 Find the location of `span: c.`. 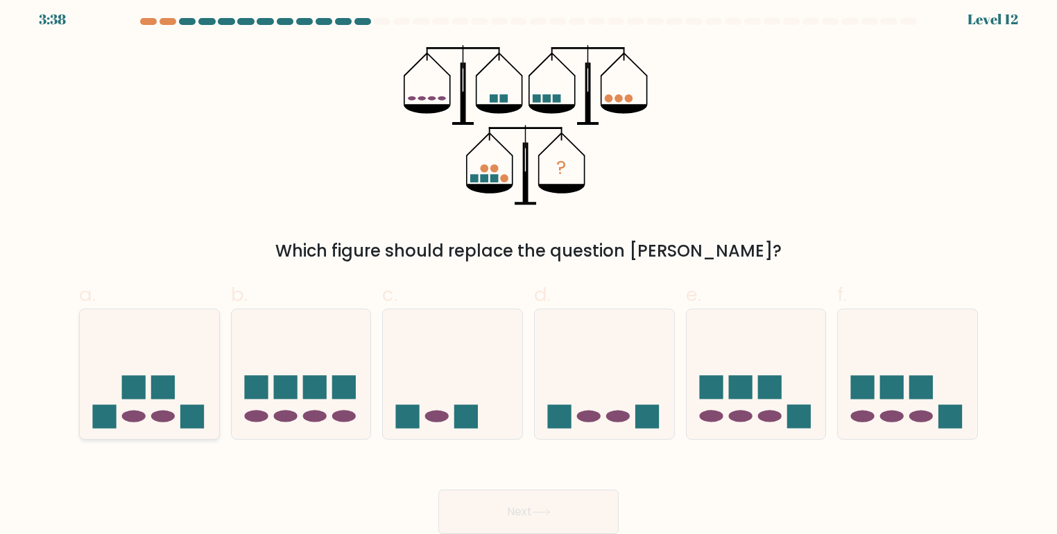

span: c. is located at coordinates (390, 294).